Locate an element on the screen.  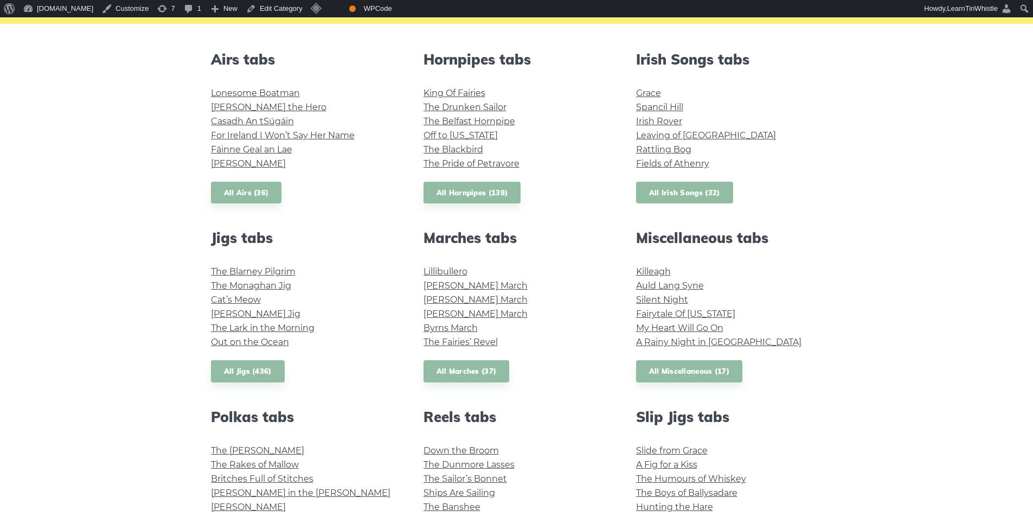
a: Lillibullero is located at coordinates (445, 271).